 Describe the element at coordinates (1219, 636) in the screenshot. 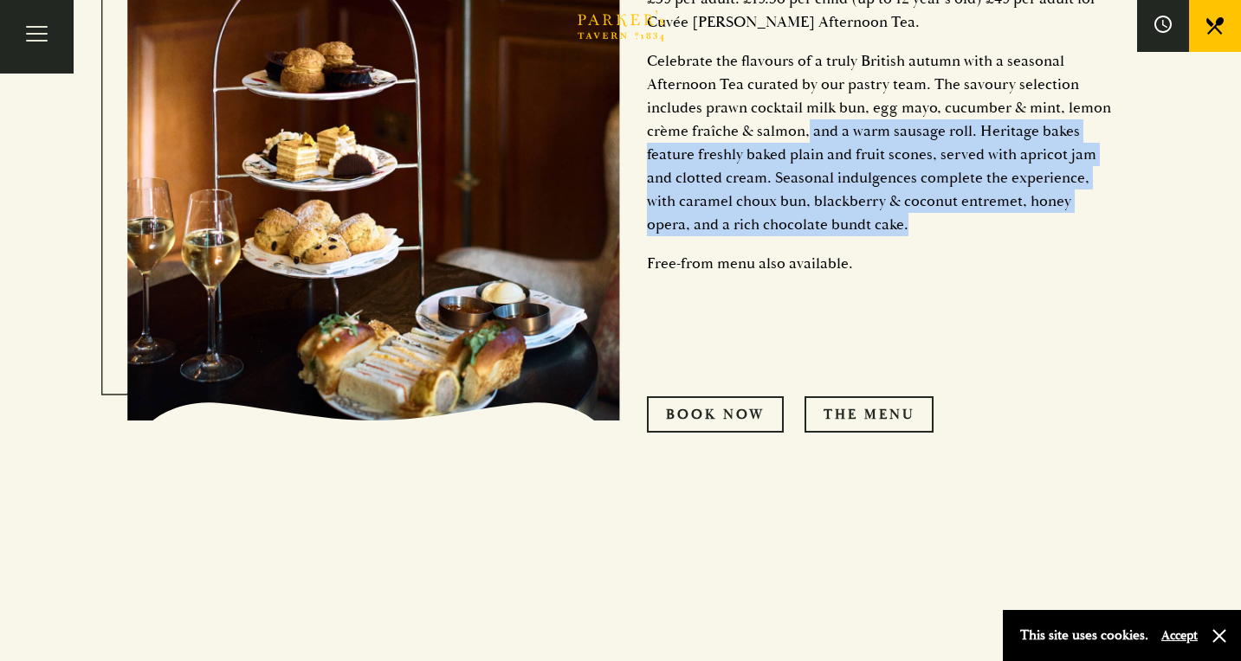

I see `button: Close and accept` at that location.